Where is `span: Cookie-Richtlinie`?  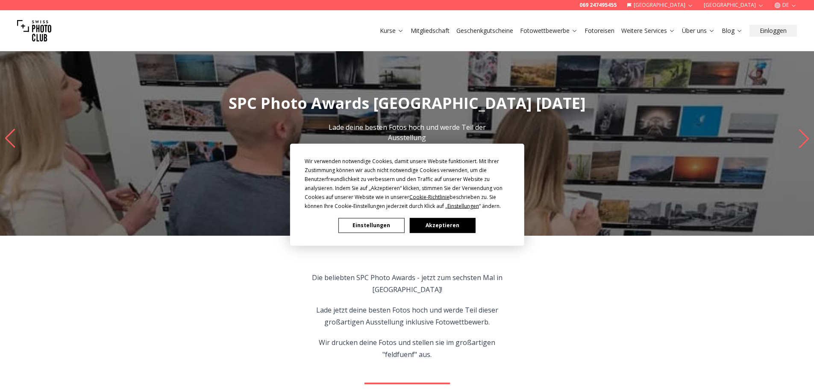
span: Cookie-Richtlinie is located at coordinates (430, 197).